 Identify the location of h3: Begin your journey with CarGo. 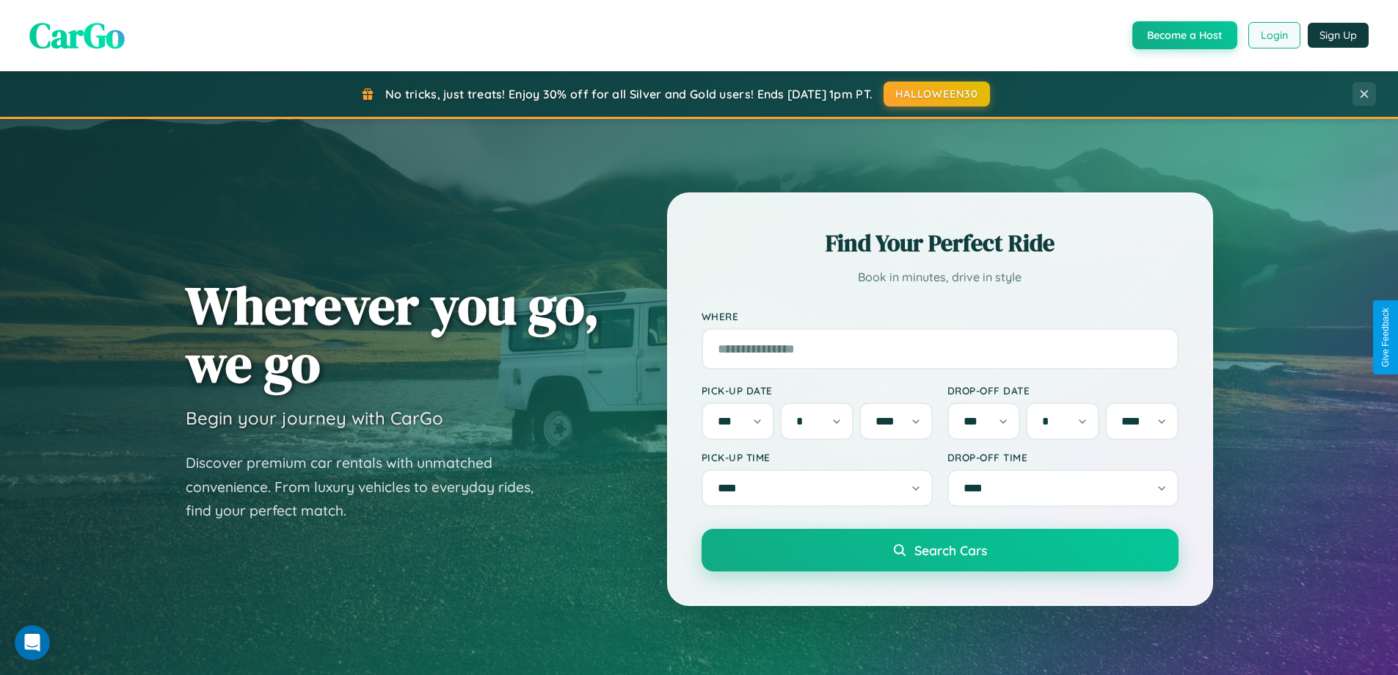
(314, 418).